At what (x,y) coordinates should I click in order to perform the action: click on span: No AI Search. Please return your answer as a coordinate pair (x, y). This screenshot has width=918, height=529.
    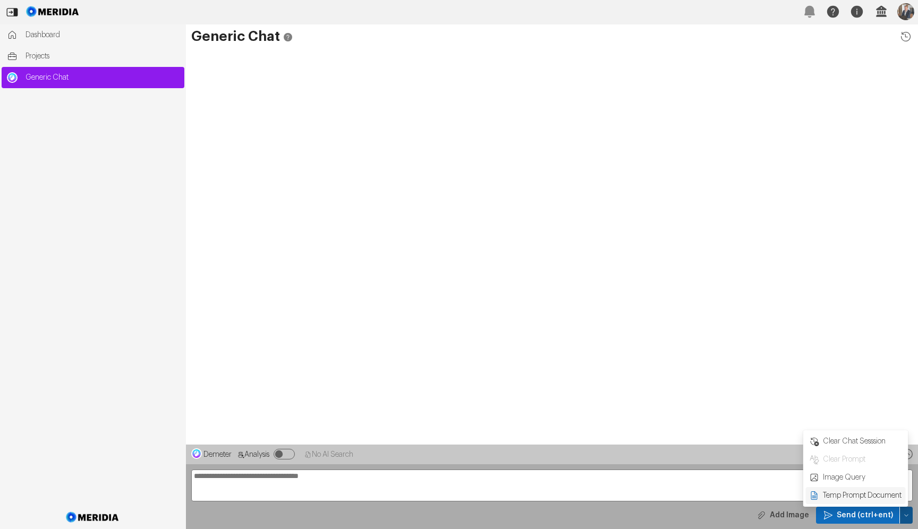
    Looking at the image, I should click on (333, 455).